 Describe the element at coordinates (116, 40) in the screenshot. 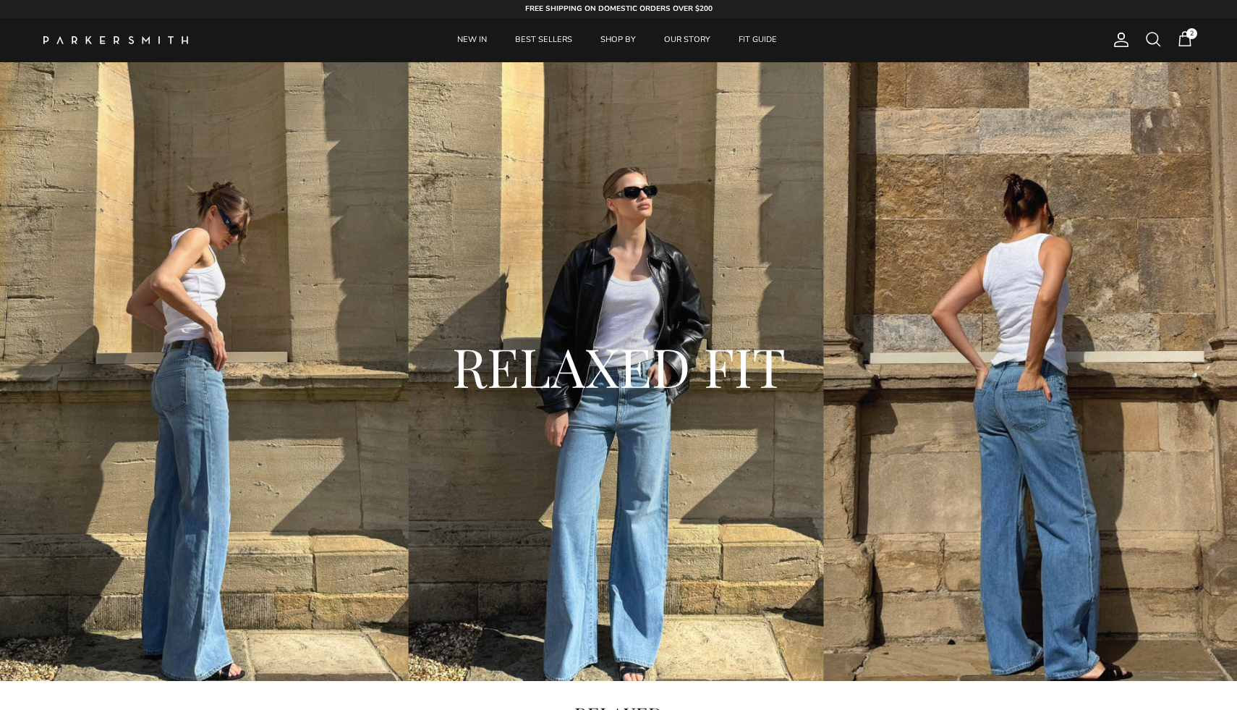

I see `img: Parker Smith` at that location.